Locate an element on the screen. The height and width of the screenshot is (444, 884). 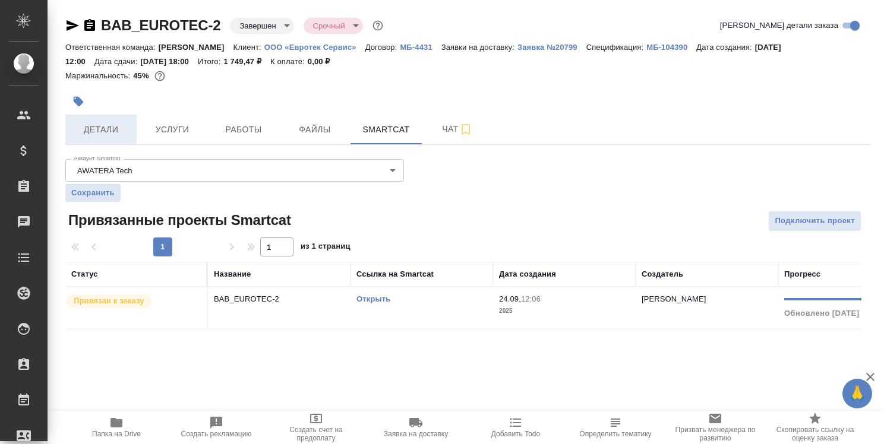
div: AWATERA Tech is located at coordinates (235, 170).